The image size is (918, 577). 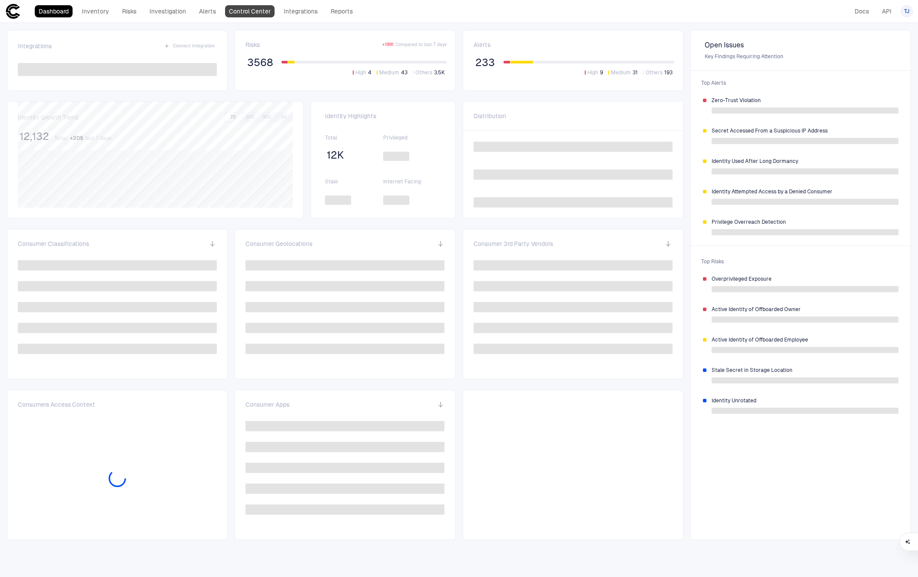 I want to click on button: Medium31, so click(x=623, y=73).